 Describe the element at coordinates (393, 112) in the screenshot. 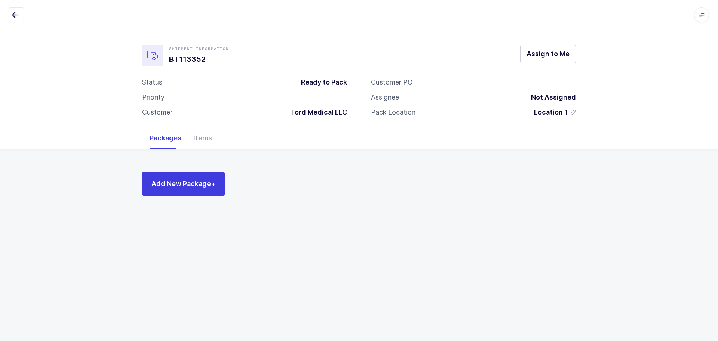

I see `div: Pack Location` at that location.